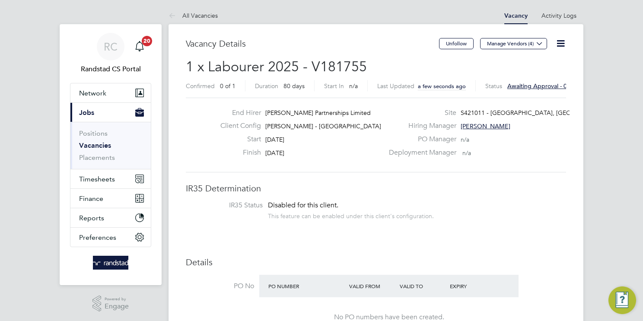 This screenshot has height=321, width=643. I want to click on button: Manage Vendors (4), so click(513, 44).